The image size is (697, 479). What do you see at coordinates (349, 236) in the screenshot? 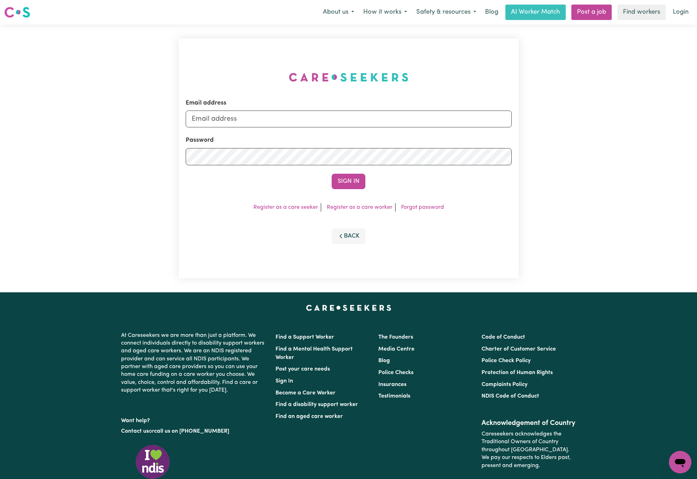
I see `button: Back` at bounding box center [349, 236].